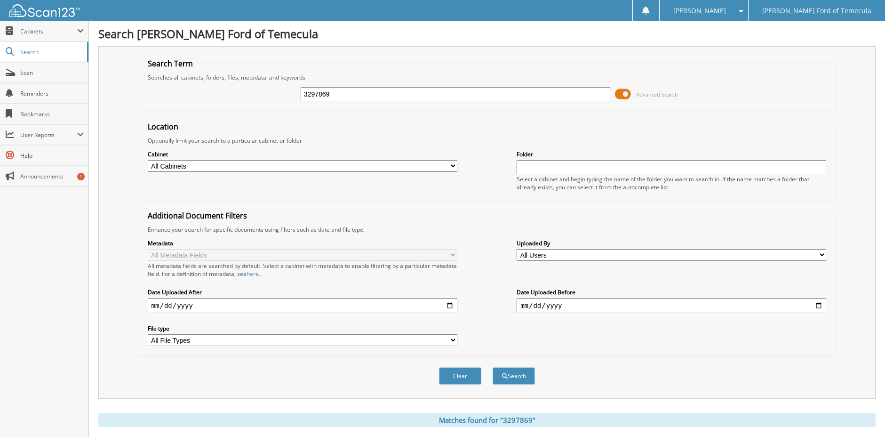  Describe the element at coordinates (48, 31) in the screenshot. I see `span: Cabinets` at that location.